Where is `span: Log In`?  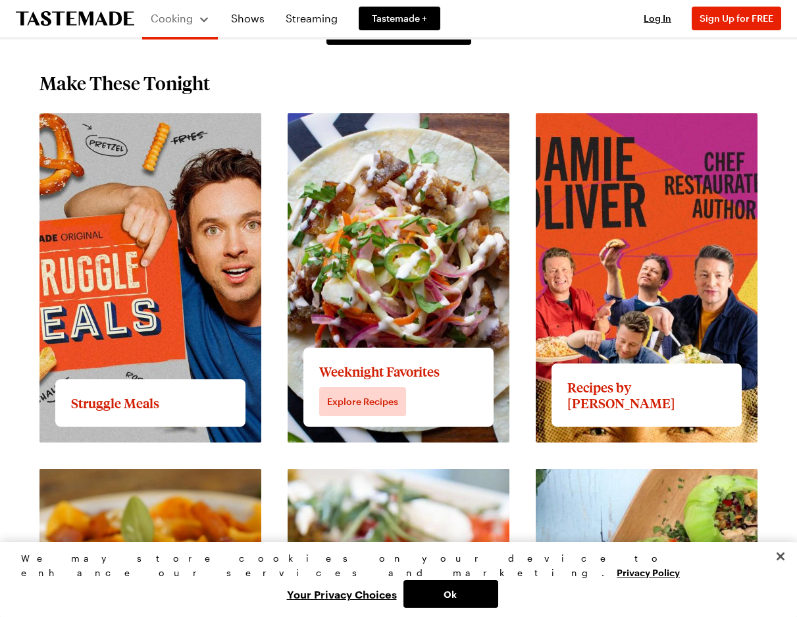
span: Log In is located at coordinates (658, 18).